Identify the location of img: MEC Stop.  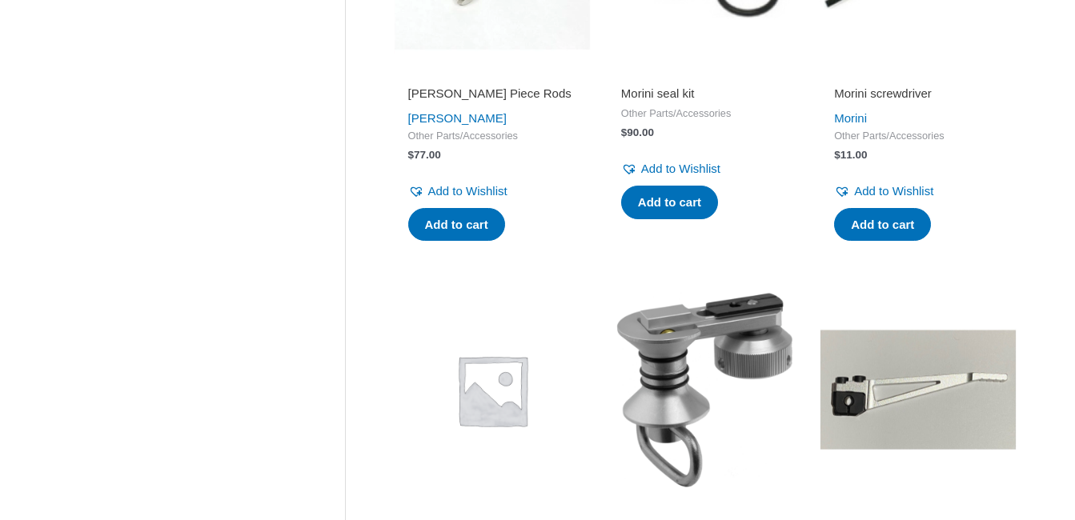
(705, 390).